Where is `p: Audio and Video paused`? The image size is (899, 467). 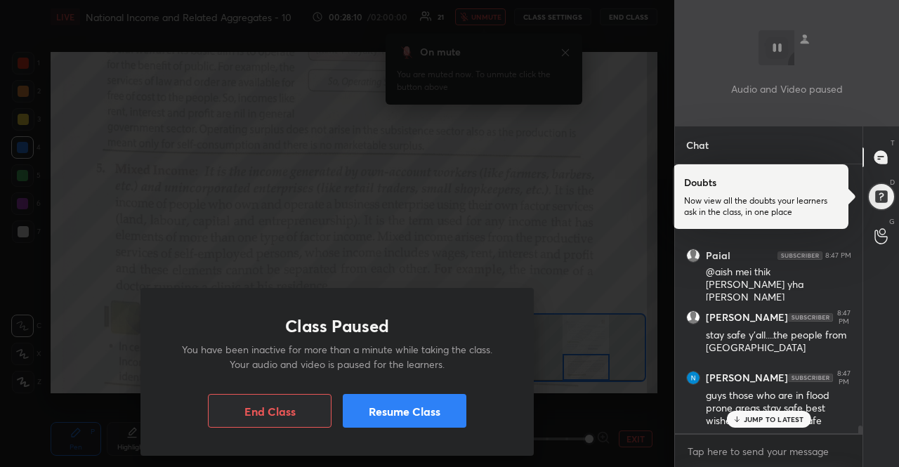 p: Audio and Video paused is located at coordinates (787, 89).